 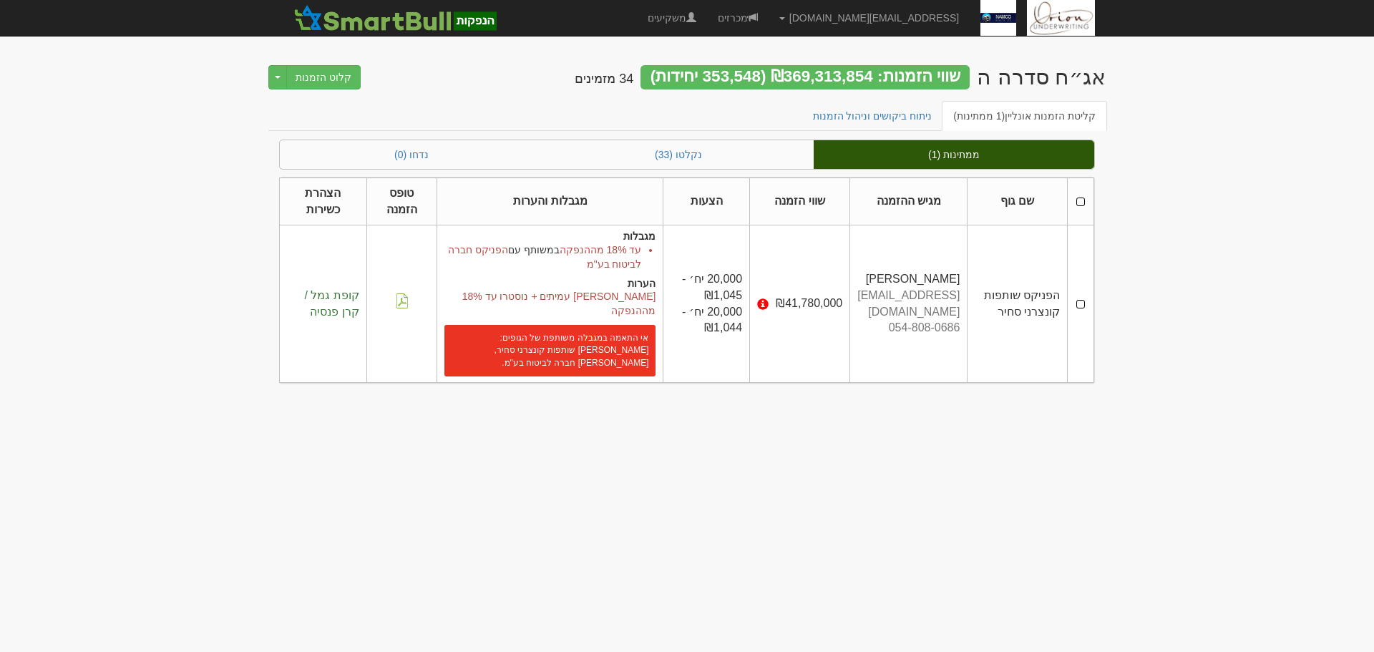 I want to click on th: מגבלות והערות, so click(x=550, y=201).